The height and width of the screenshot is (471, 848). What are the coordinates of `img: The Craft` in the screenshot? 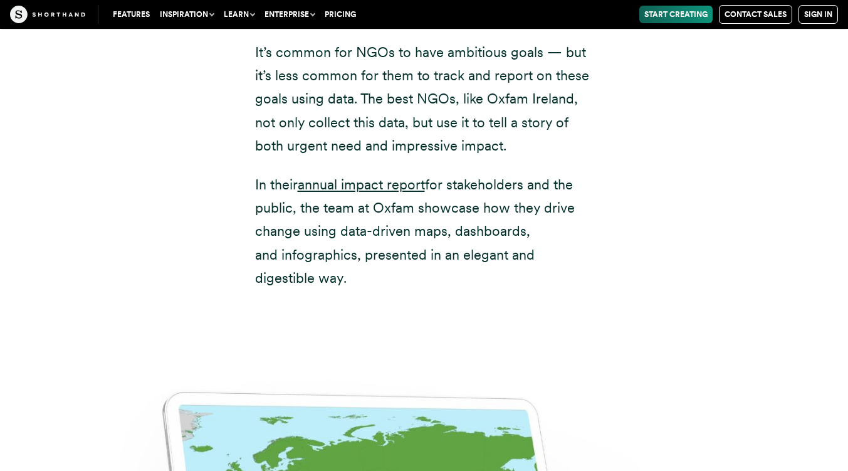 It's located at (48, 14).